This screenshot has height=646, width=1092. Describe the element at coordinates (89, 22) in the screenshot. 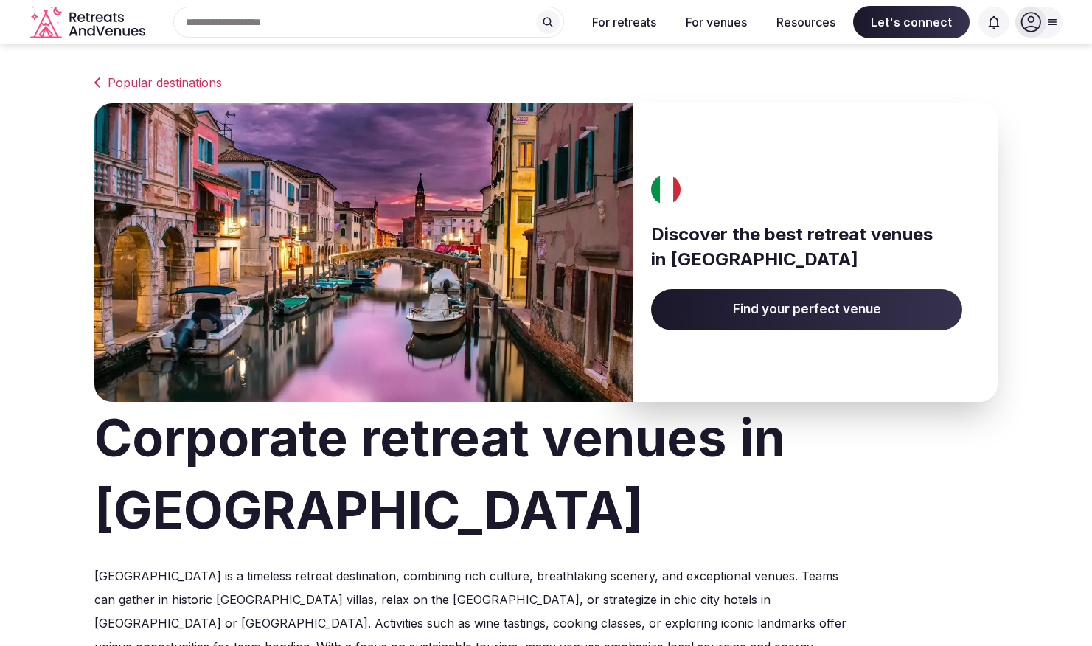

I see `a: Visit the homepage` at that location.